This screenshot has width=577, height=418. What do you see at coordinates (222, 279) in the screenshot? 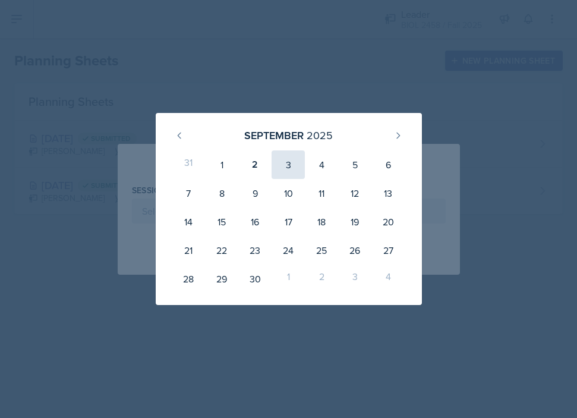
I see `div: 29` at bounding box center [222, 279].